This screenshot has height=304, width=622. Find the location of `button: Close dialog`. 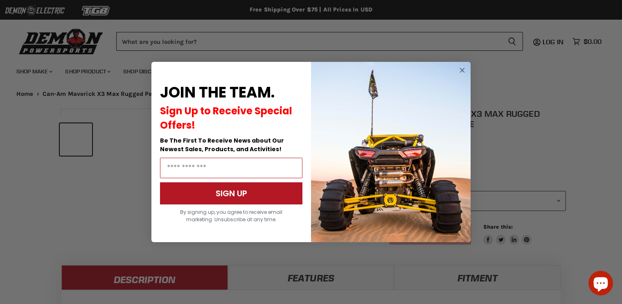

button: Close dialog is located at coordinates (462, 70).